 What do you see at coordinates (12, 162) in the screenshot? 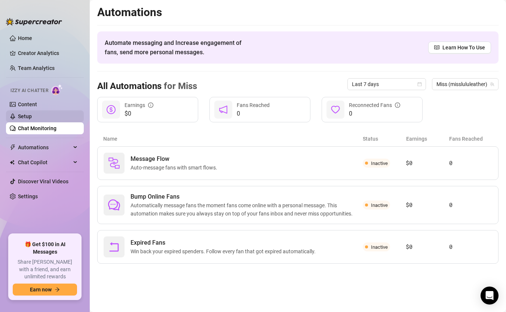
I see `img: Chat Copilot` at bounding box center [12, 162].